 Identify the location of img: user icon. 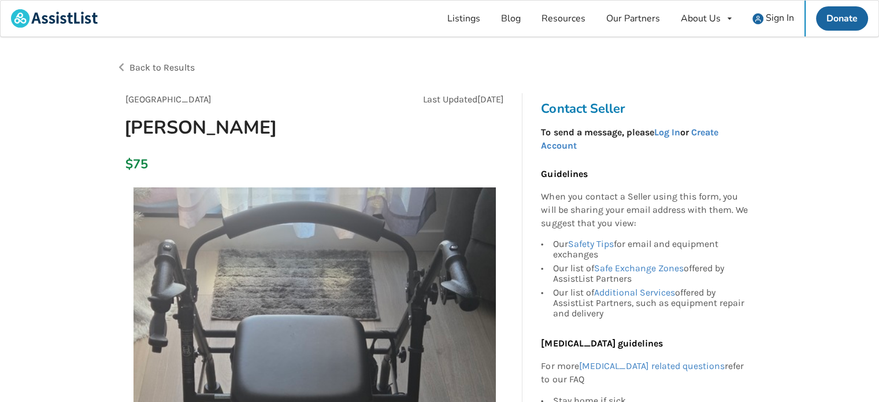
(758, 19).